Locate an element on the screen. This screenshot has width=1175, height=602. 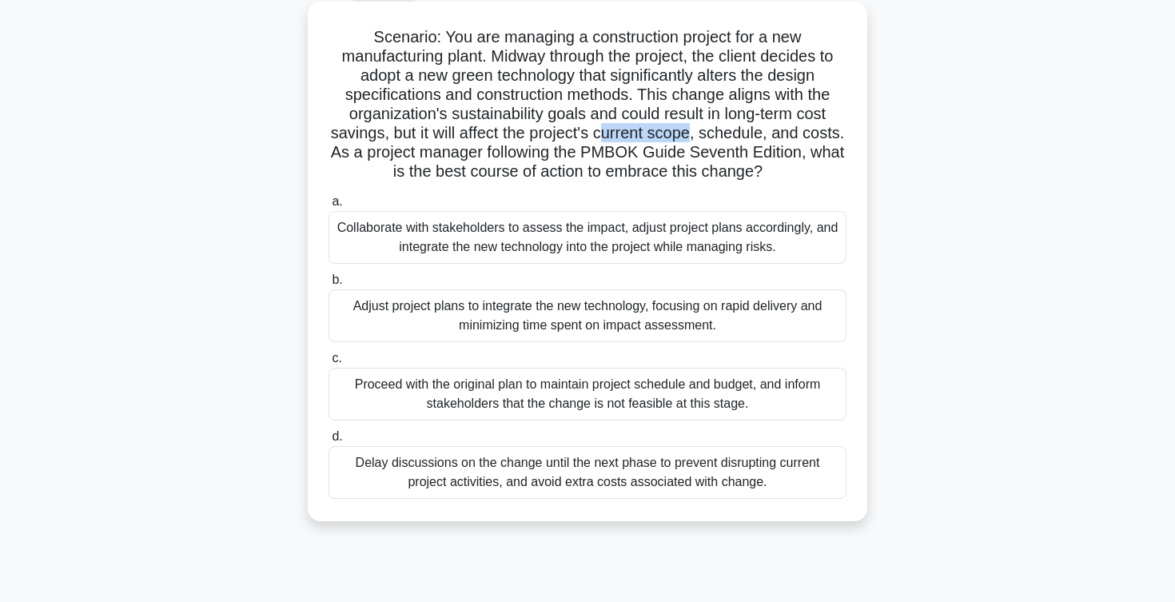
span: b. is located at coordinates (336, 279).